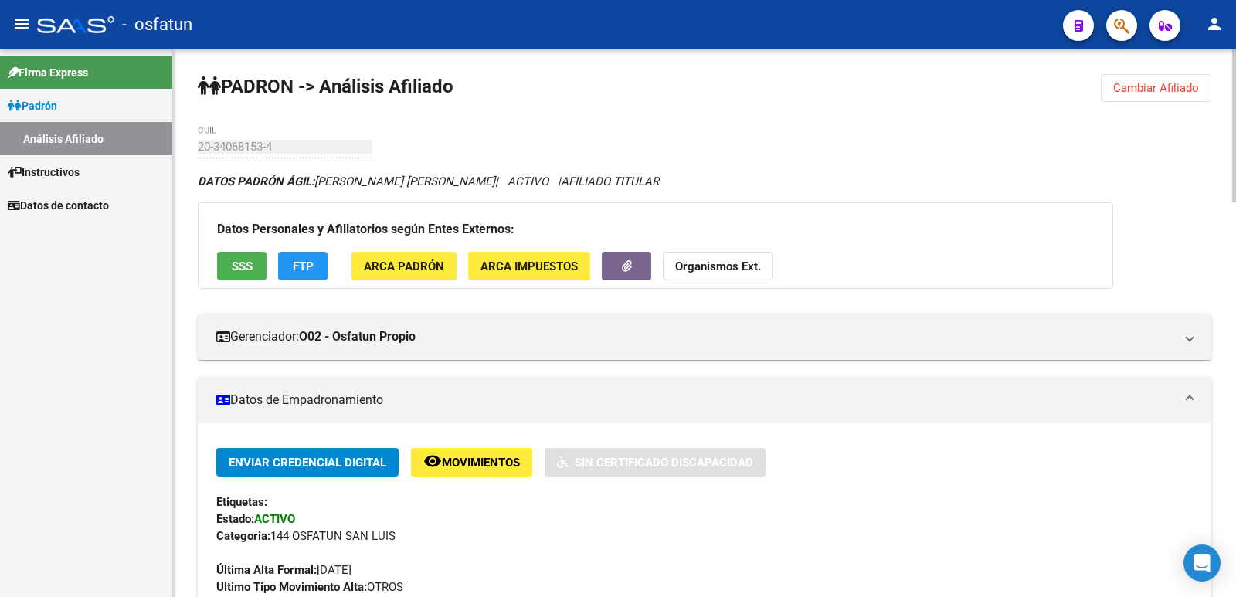  Describe the element at coordinates (48, 73) in the screenshot. I see `span: Firma Express` at that location.